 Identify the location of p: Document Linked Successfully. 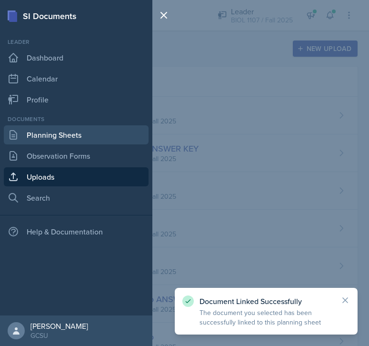
(266, 301).